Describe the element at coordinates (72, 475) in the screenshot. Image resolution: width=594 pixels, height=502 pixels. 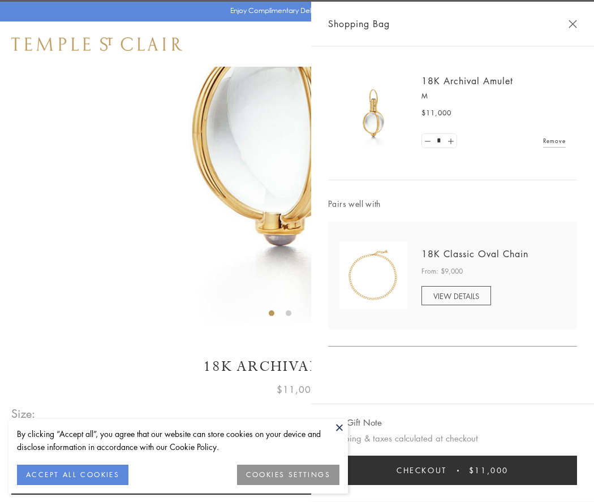
I see `button: ACCEPT ALL COOKIES` at that location.